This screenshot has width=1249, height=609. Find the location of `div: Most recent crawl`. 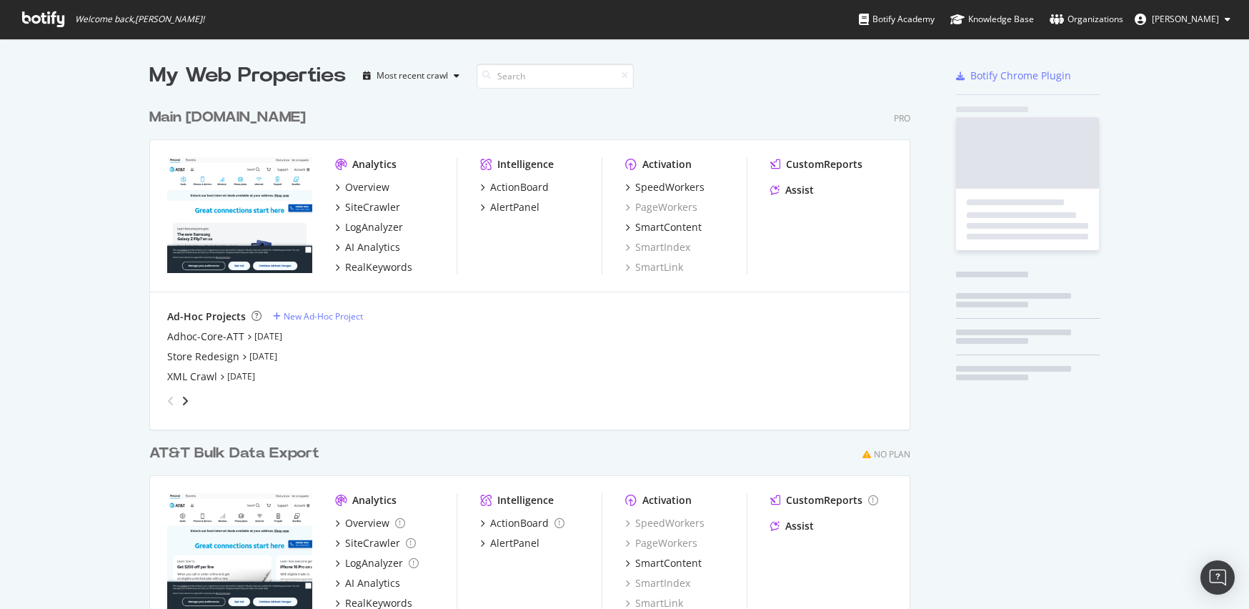

div: Most recent crawl is located at coordinates (412, 76).